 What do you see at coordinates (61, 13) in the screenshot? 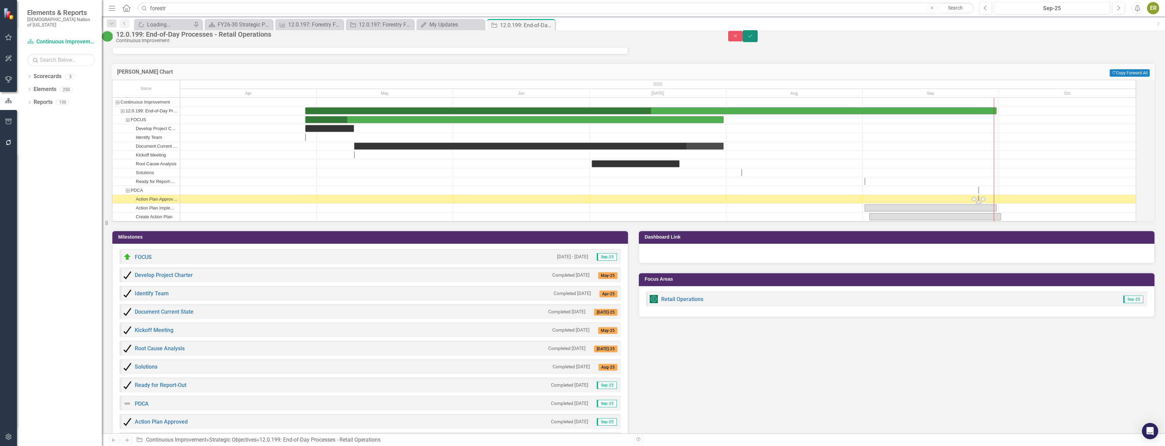
I see `span: Elements & Reports` at bounding box center [61, 13].